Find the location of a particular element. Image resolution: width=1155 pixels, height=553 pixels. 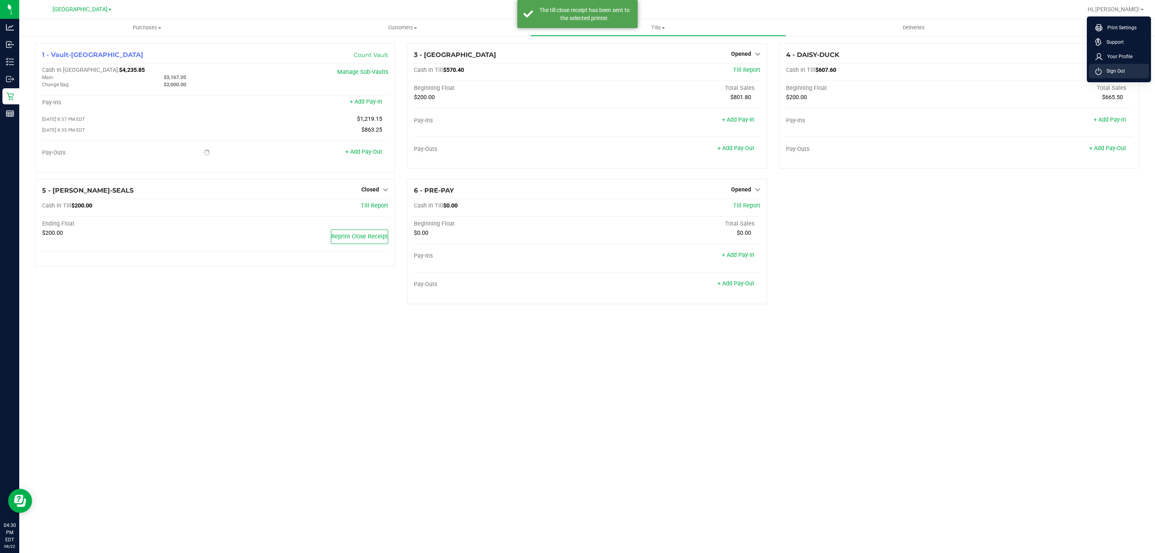

a: Manage Sub-Vaults is located at coordinates (363, 72).